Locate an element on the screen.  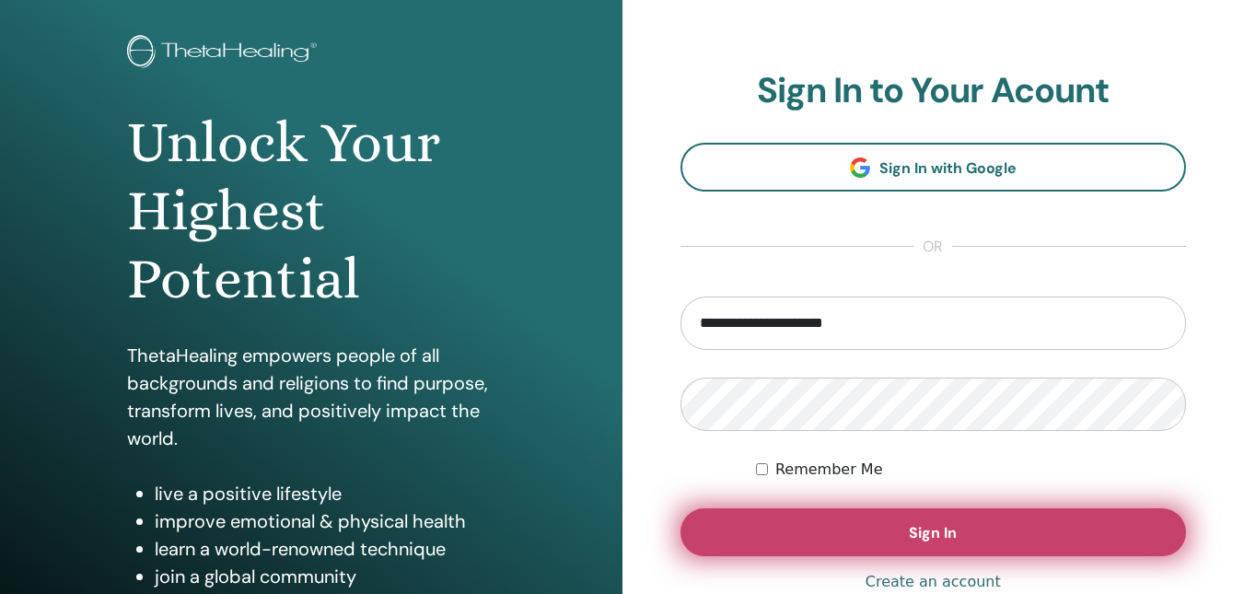
label: Remember Me is located at coordinates (829, 470).